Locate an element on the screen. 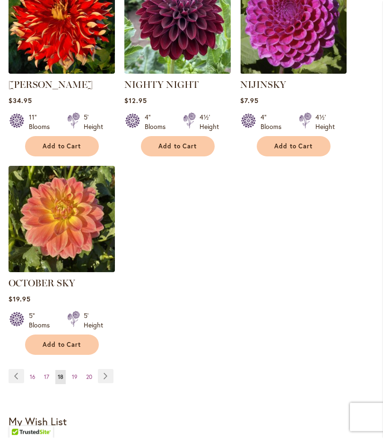 The width and height of the screenshot is (383, 438). a: 19 is located at coordinates (75, 378).